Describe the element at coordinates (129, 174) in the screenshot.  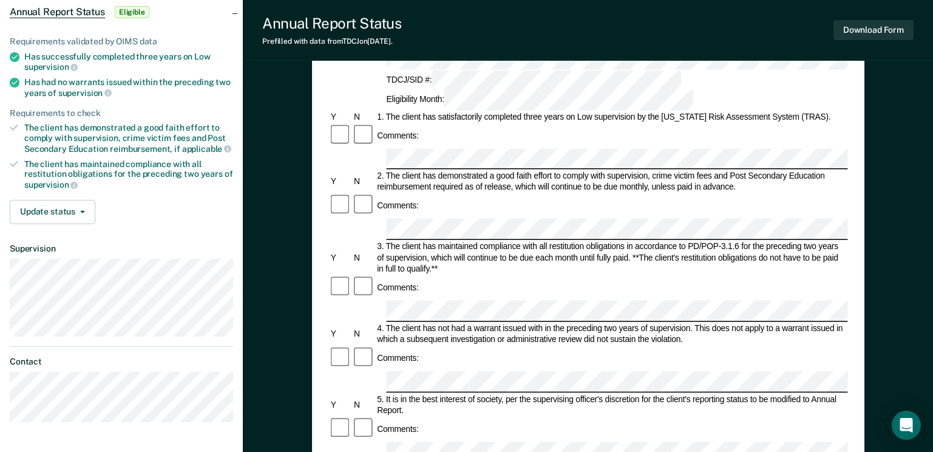
I see `div: The client has maintained compliance with all restitution obligations for the preceding two years of` at that location.